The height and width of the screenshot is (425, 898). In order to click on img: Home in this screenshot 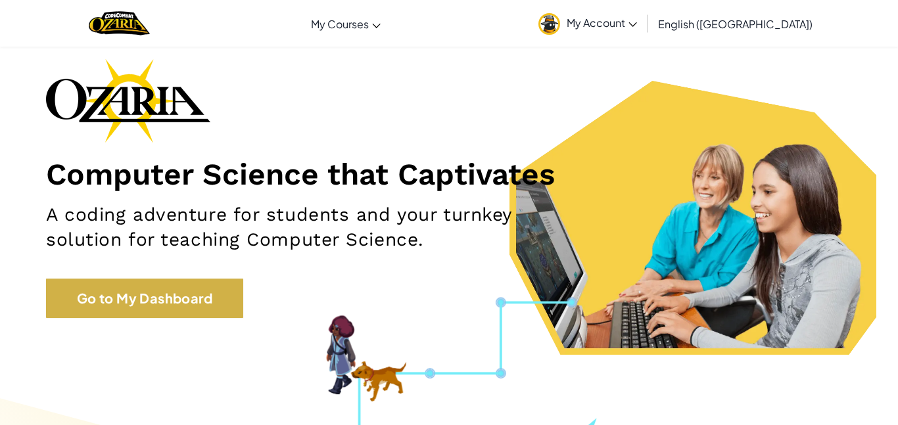, I will do `click(119, 23)`.